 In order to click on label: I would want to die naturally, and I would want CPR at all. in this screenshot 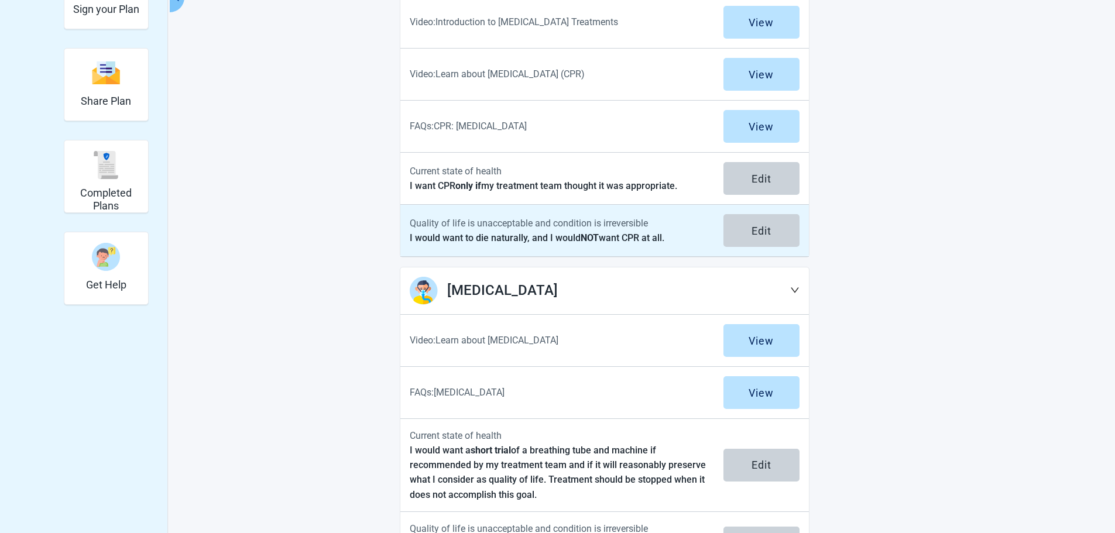, I will do `click(537, 238)`.